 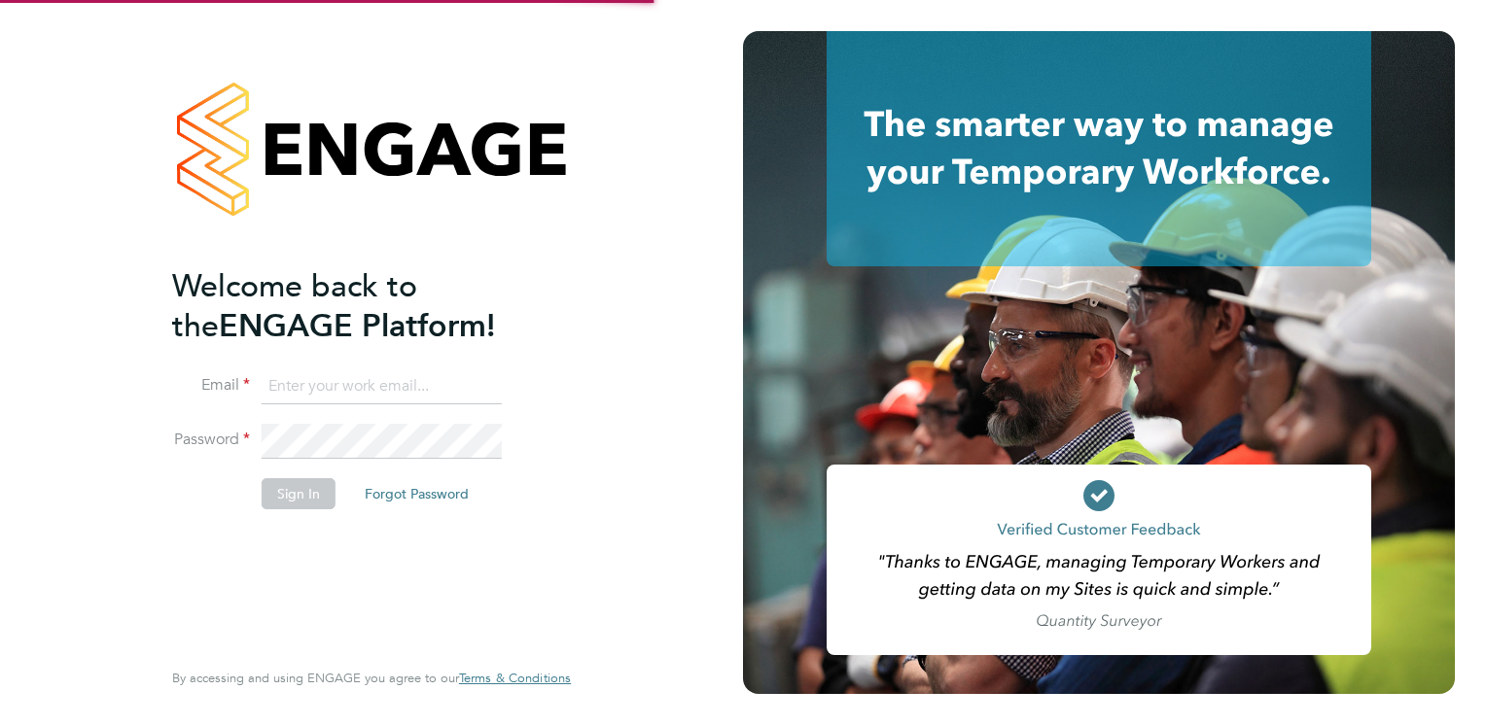 I want to click on span: Welcome back to the, so click(x=295, y=306).